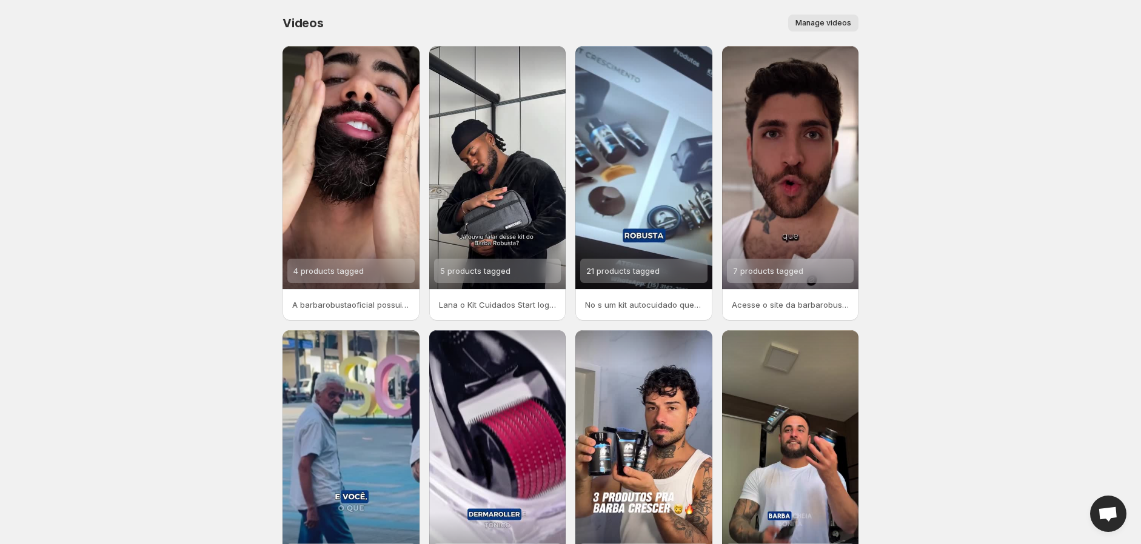 Image resolution: width=1141 pixels, height=544 pixels. I want to click on span: 4 products tagged, so click(329, 271).